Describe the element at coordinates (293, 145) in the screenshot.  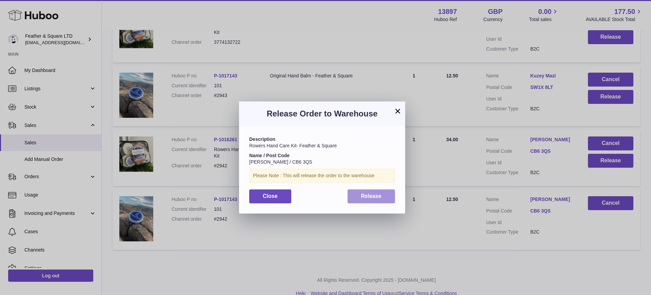
I see `span: Rowers Hand Care Kit- Feather & Square` at that location.